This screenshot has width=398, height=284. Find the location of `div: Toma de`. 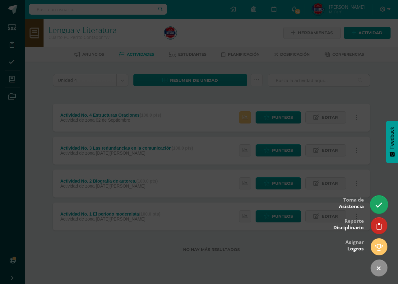

div: Toma de is located at coordinates (351, 202).